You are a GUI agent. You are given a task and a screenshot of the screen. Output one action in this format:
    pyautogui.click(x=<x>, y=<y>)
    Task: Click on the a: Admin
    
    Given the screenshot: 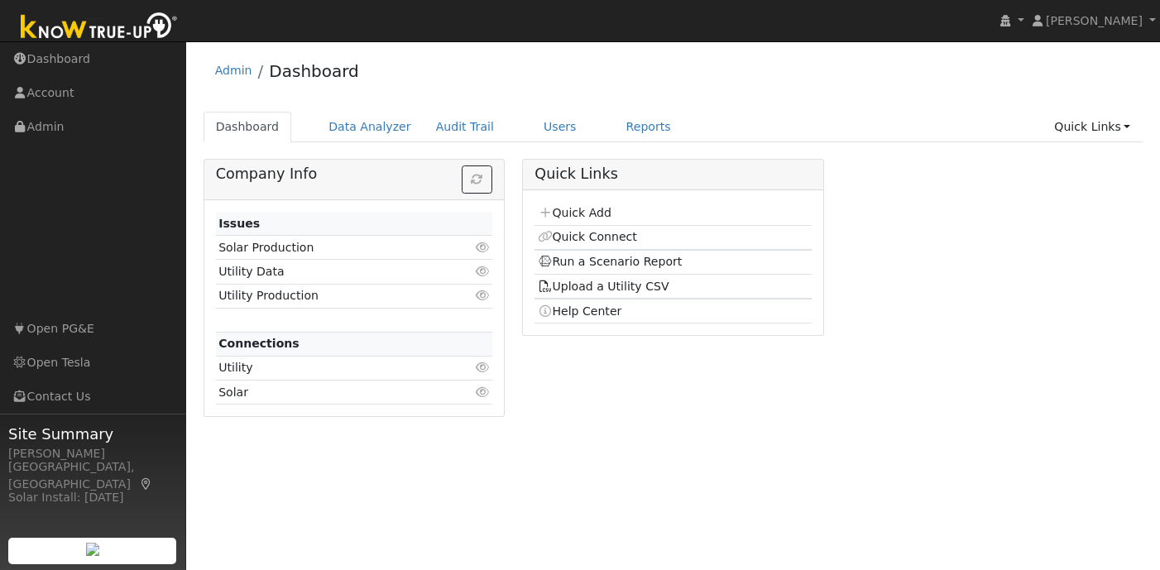 What is the action you would take?
    pyautogui.click(x=233, y=70)
    